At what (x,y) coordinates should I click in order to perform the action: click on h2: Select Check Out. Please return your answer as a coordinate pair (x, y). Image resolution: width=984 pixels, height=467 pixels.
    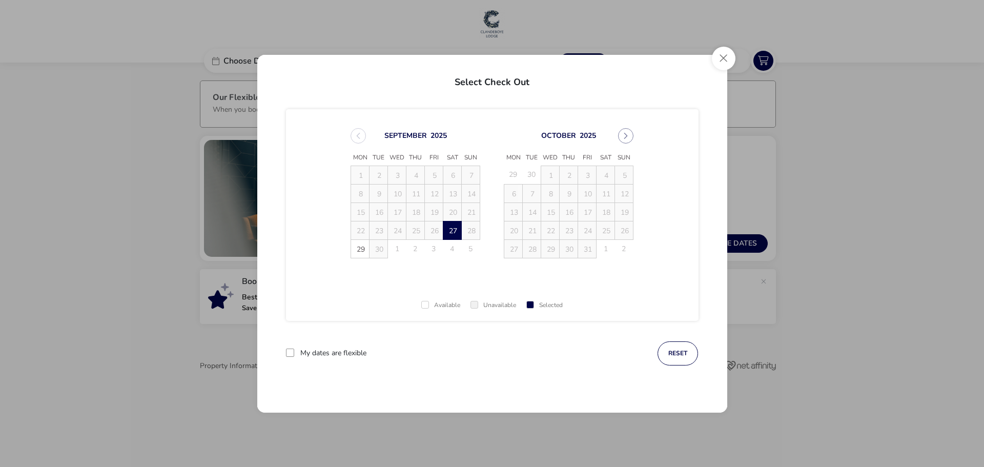
    Looking at the image, I should click on (492, 80).